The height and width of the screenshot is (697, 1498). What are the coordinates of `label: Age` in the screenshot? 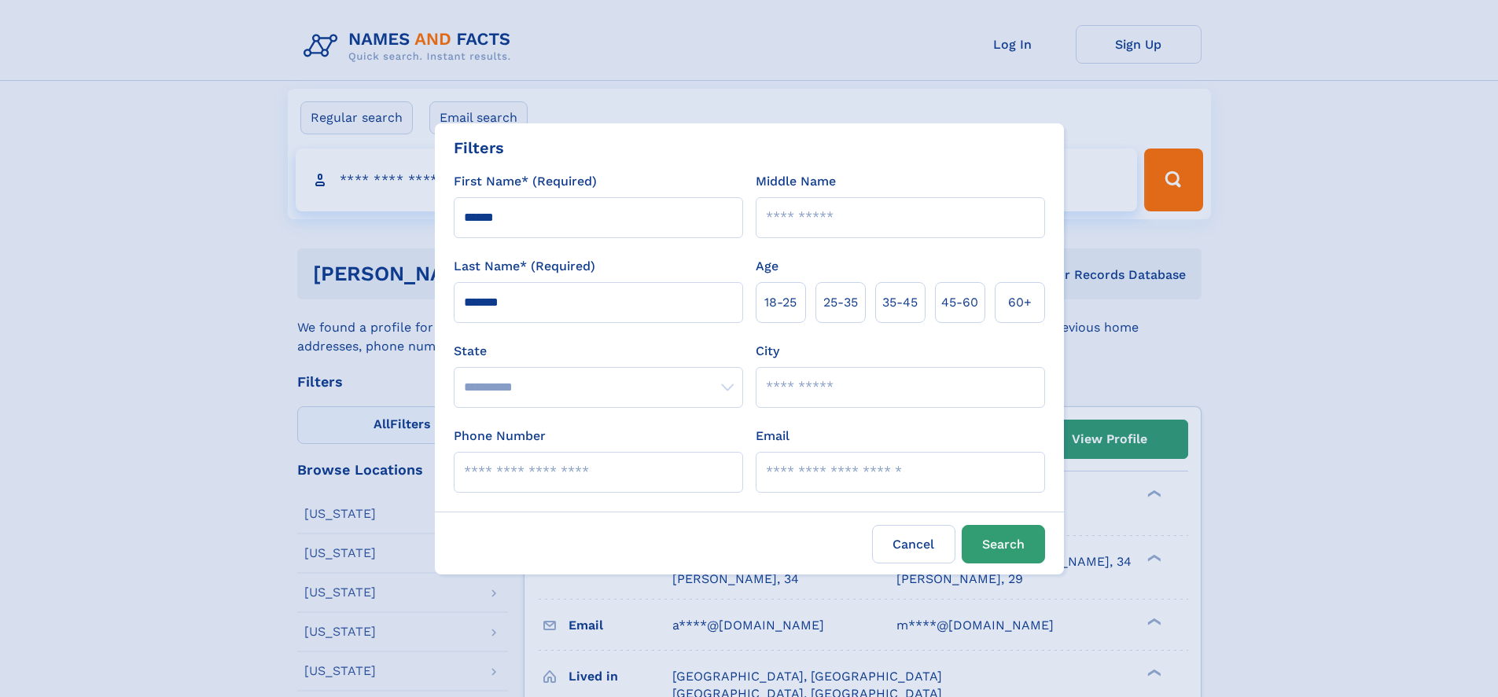 It's located at (767, 267).